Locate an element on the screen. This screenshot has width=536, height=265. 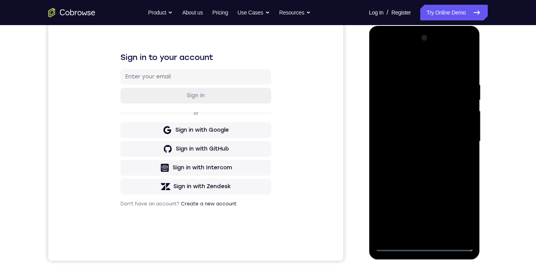
button: Product is located at coordinates (161, 13).